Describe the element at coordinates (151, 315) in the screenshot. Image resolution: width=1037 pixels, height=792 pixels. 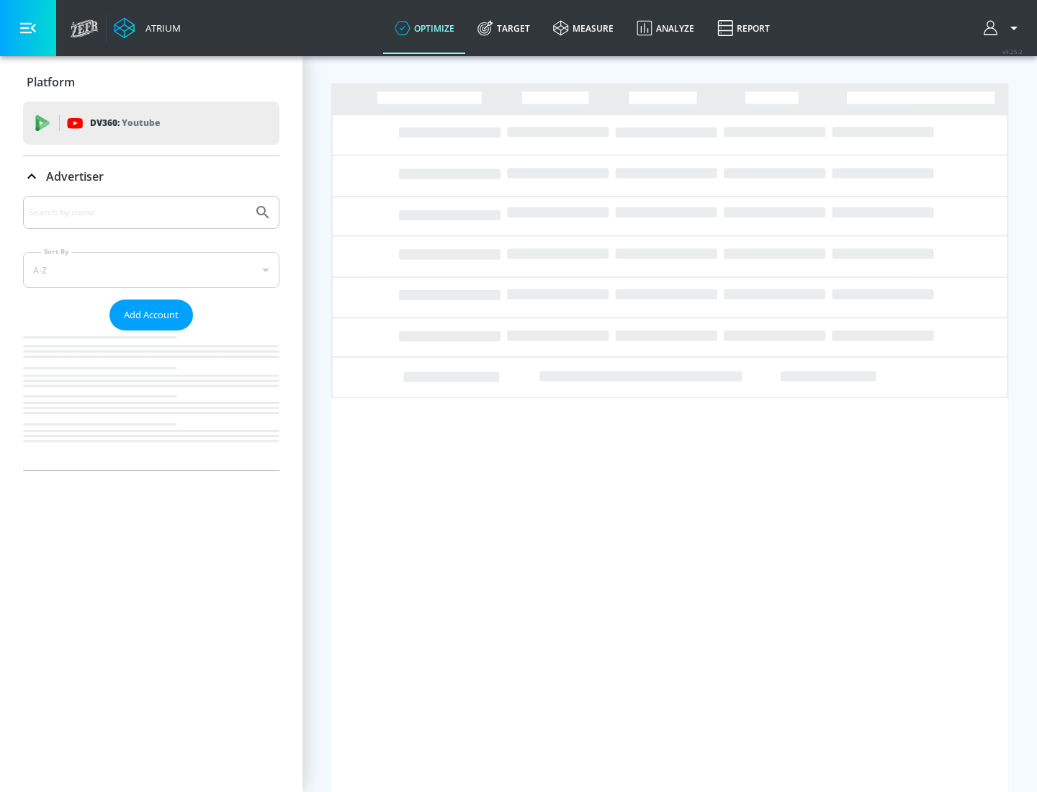
I see `span: Add Account` at that location.